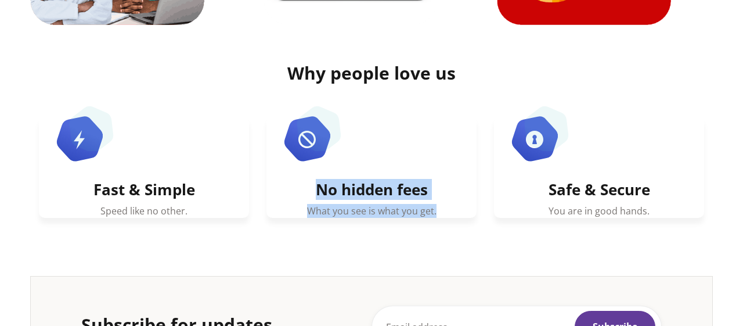 The image size is (743, 326). I want to click on h3: No hidden fees, so click(372, 189).